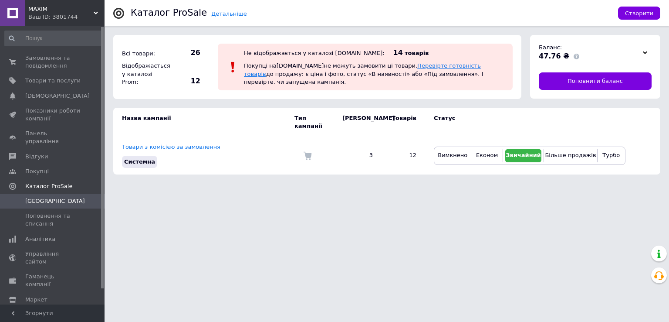 This screenshot has width=669, height=322. What do you see at coordinates (229, 14) in the screenshot?
I see `a: Детальніше` at bounding box center [229, 14].